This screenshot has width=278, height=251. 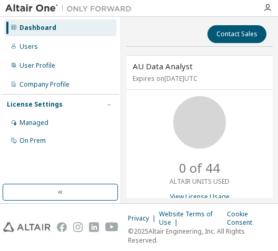 What do you see at coordinates (28, 47) in the screenshot?
I see `div: Users` at bounding box center [28, 47].